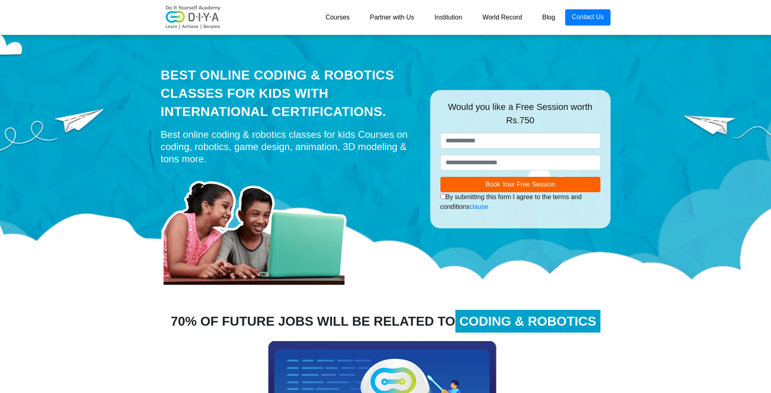  I want to click on img: logo-v2.png, so click(193, 17).